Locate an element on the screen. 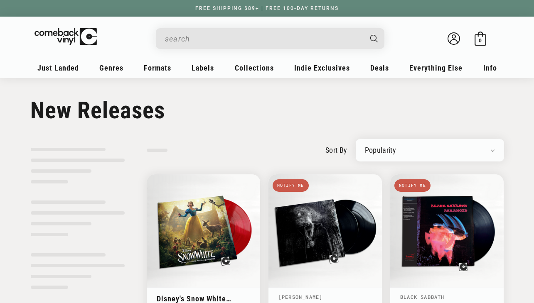 The width and height of the screenshot is (534, 303). button: Search is located at coordinates (374, 39).